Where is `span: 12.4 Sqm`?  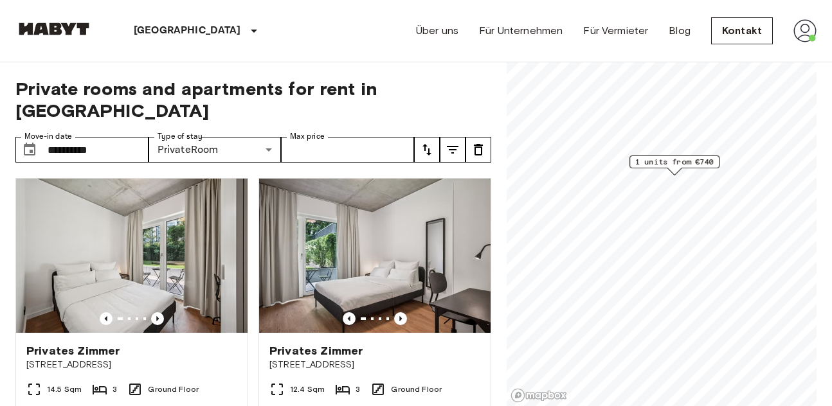 span: 12.4 Sqm is located at coordinates (307, 390).